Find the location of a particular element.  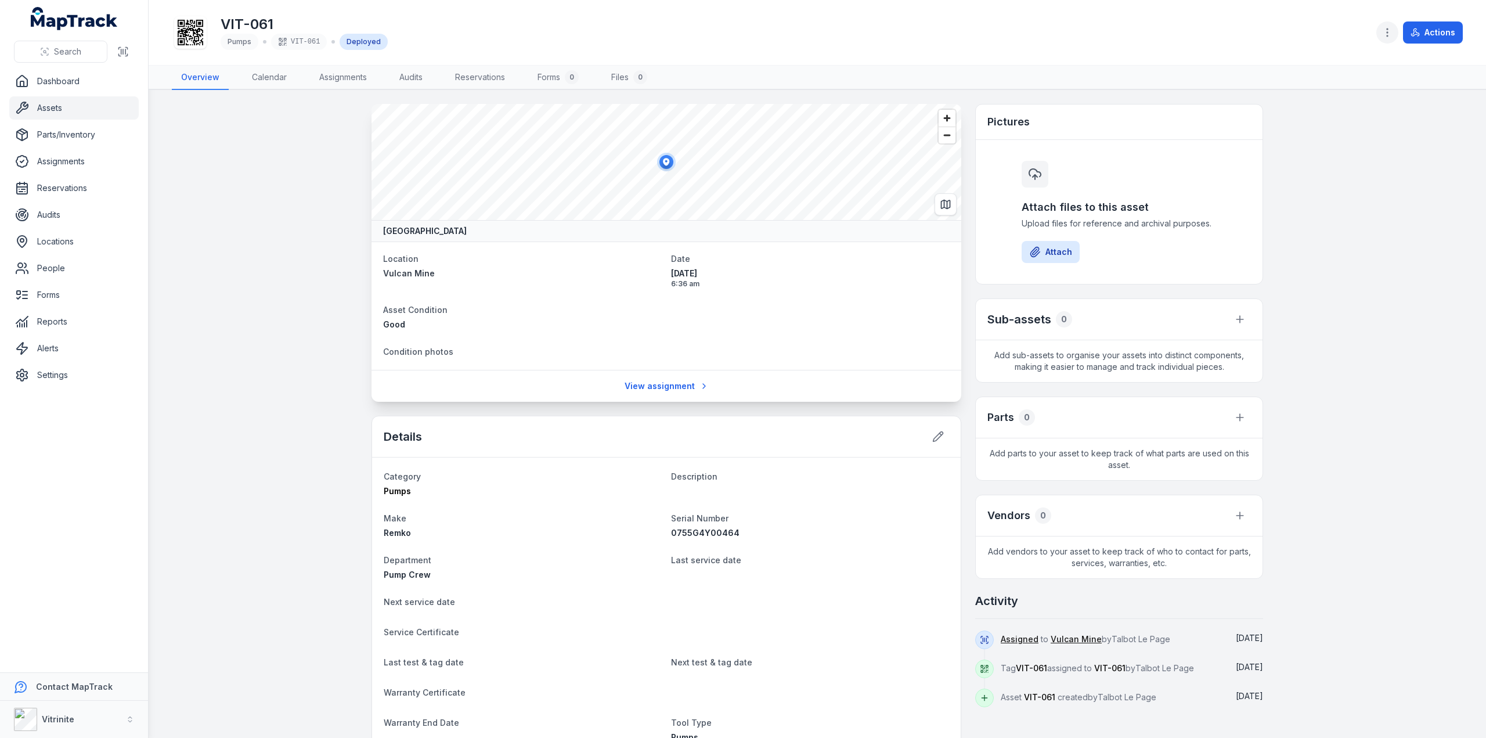

button: Zoom out is located at coordinates (947, 135).